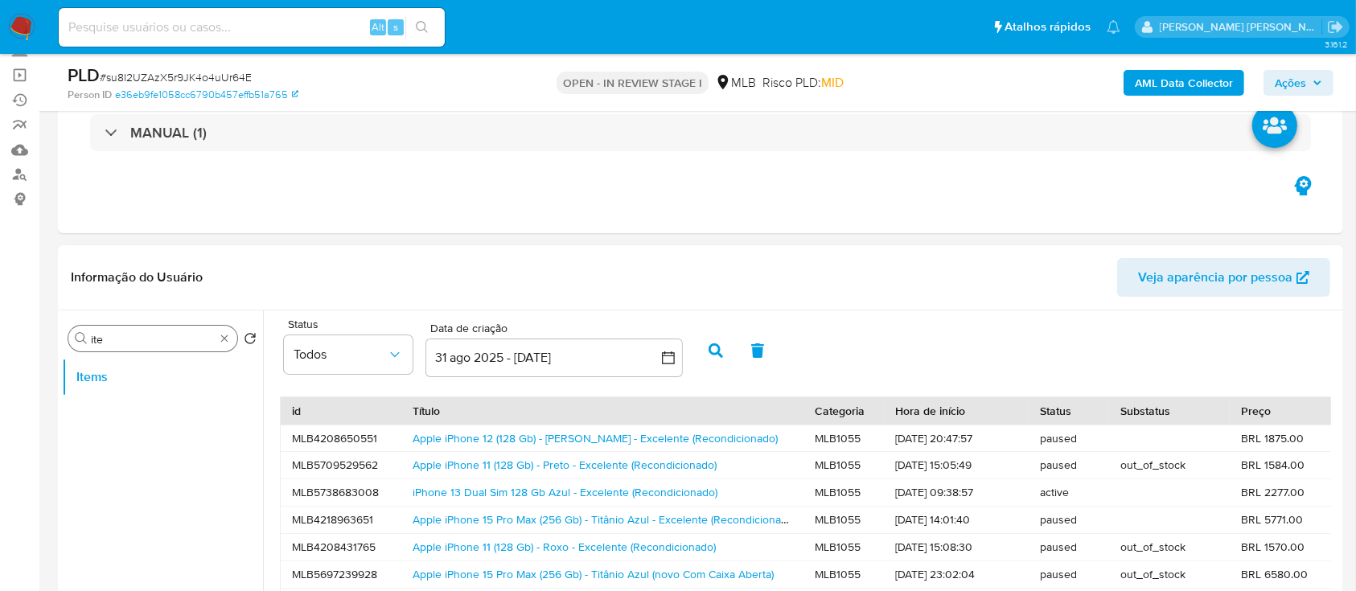 This screenshot has height=591, width=1356. Describe the element at coordinates (224, 339) in the screenshot. I see `button: Apagar busca` at that location.